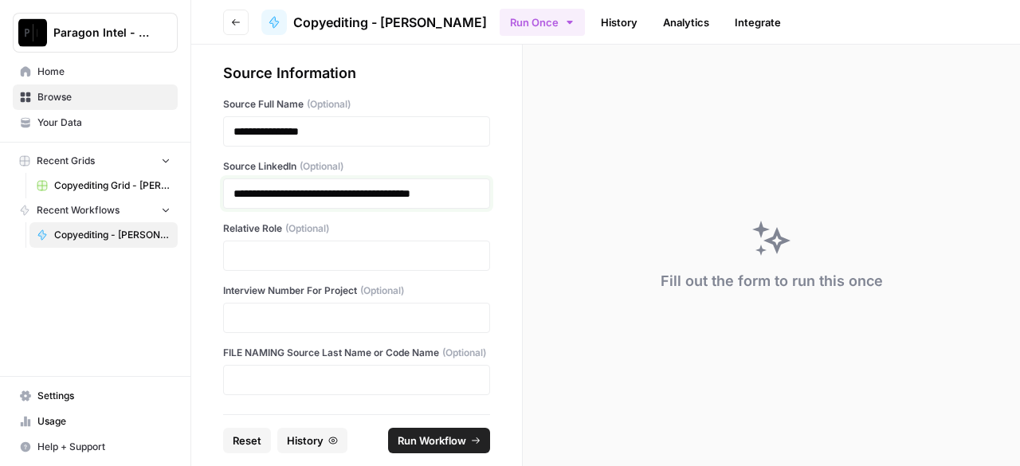  What do you see at coordinates (542, 22) in the screenshot?
I see `button: Run Once` at bounding box center [542, 22].